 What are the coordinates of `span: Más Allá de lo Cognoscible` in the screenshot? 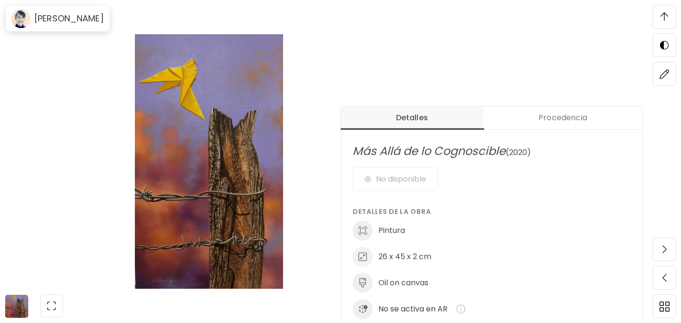 It's located at (429, 151).